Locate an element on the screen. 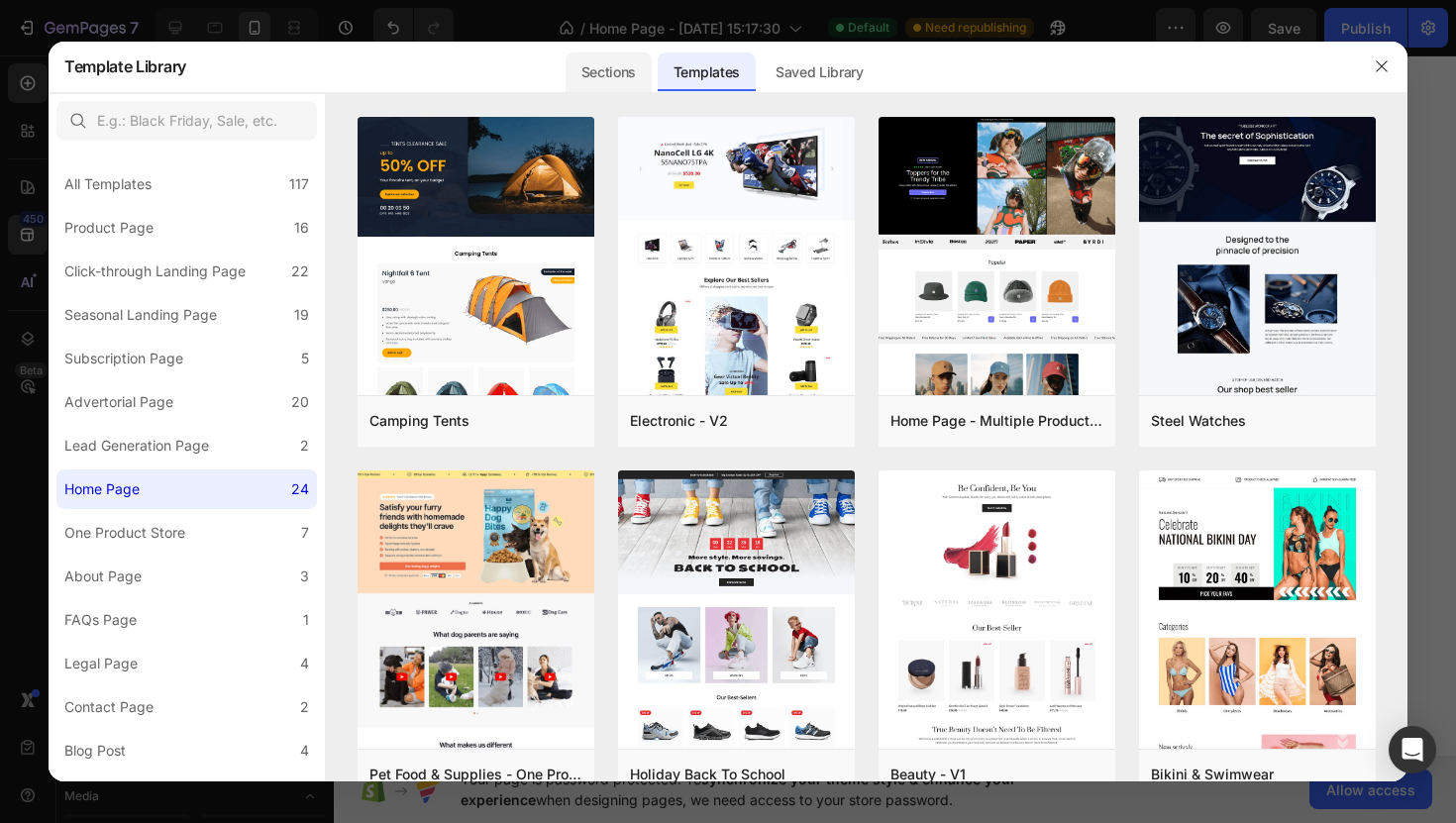 This screenshot has width=1456, height=823. div: Contact Page is located at coordinates (109, 707).